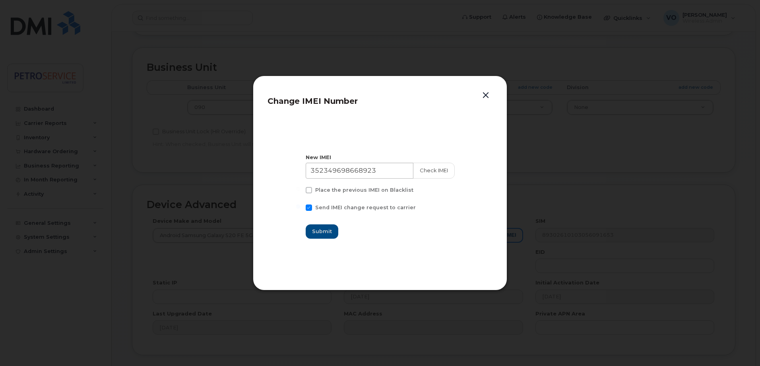 The image size is (760, 366). Describe the element at coordinates (312, 101) in the screenshot. I see `span: Change IMEI Number` at that location.